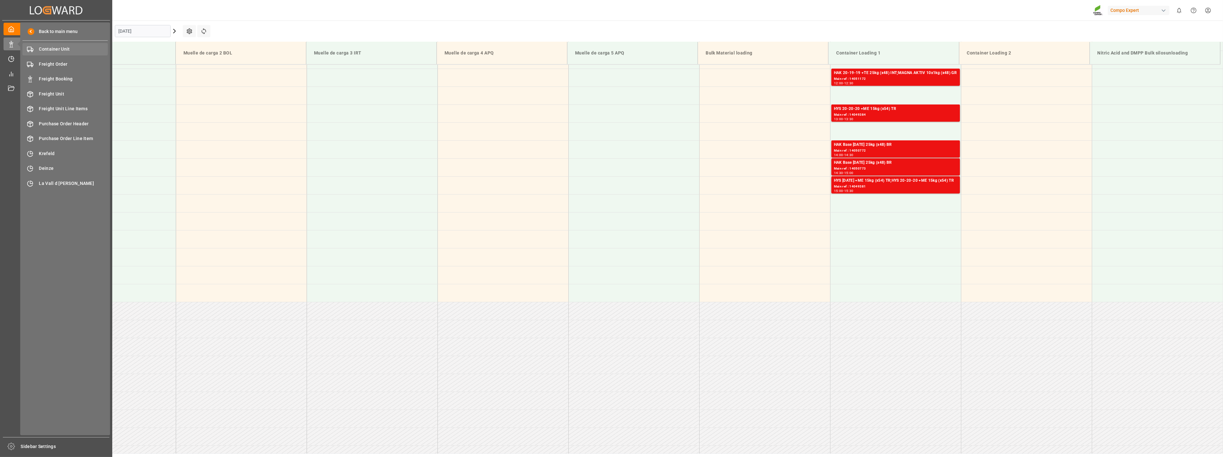 The width and height of the screenshot is (1223, 457). What do you see at coordinates (73, 79) in the screenshot?
I see `span: Freight Booking` at bounding box center [73, 79].